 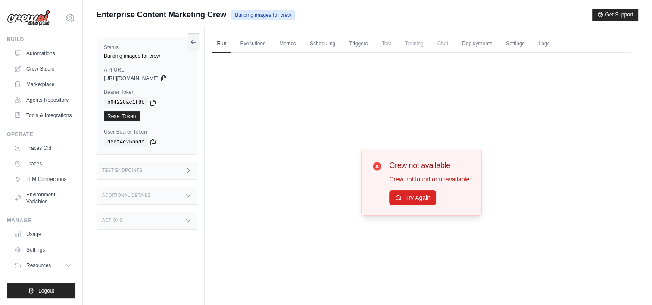 I want to click on a: Traces, so click(x=43, y=164).